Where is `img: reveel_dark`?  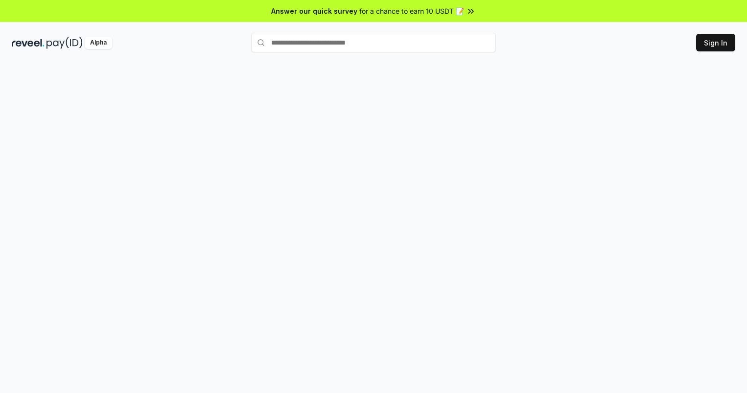
img: reveel_dark is located at coordinates (28, 43).